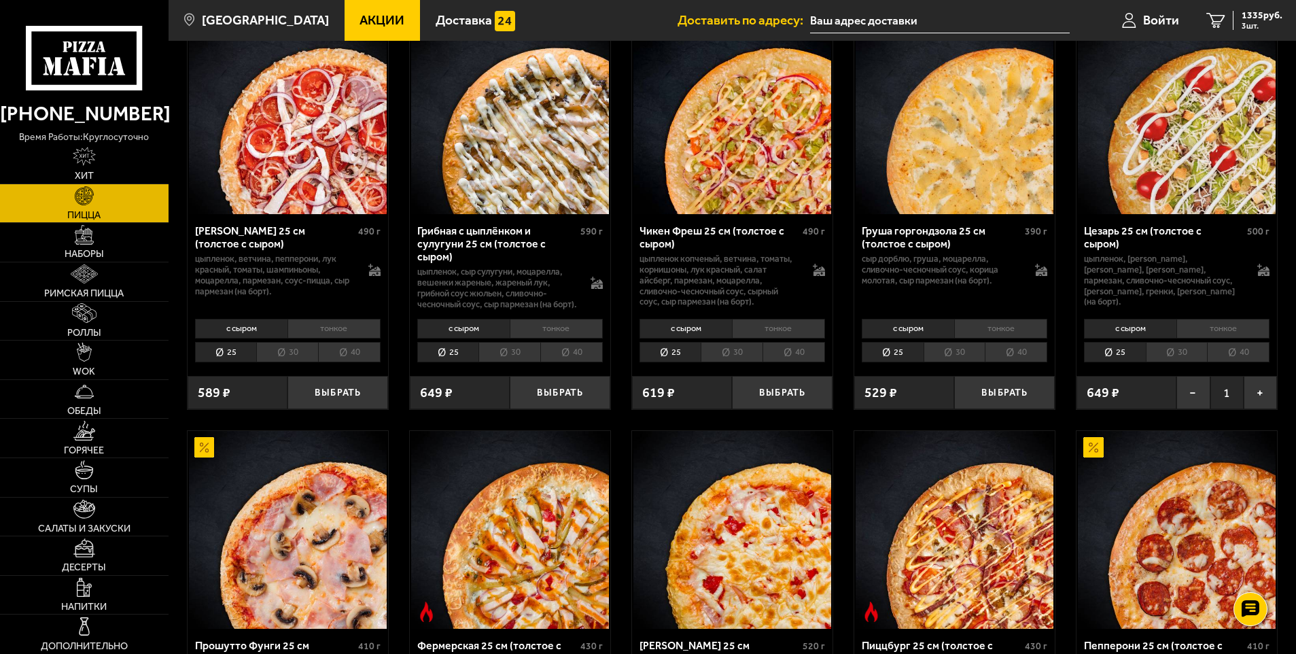  What do you see at coordinates (1262, 26) in the screenshot?
I see `span: 3 шт.` at bounding box center [1262, 26].